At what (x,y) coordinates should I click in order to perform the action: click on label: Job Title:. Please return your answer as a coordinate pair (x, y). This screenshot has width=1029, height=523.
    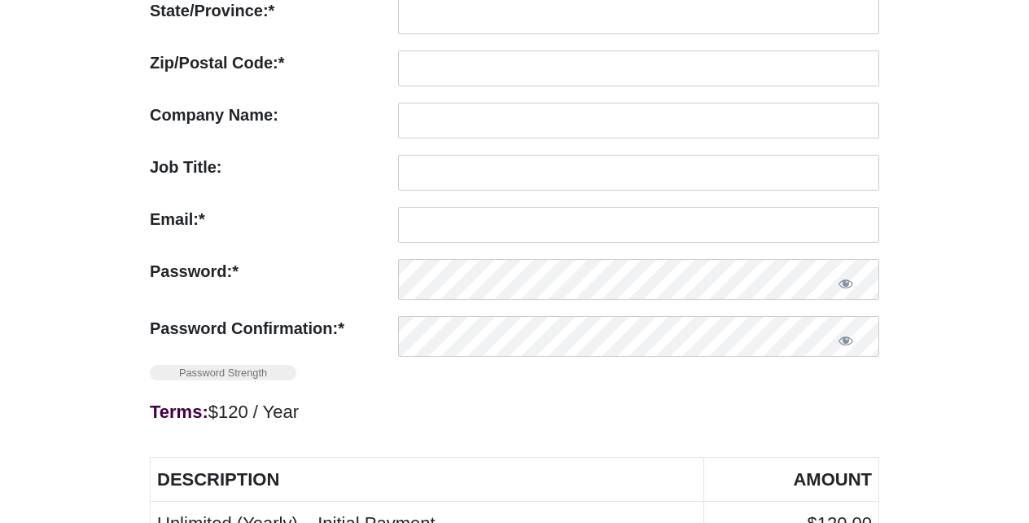
    Looking at the image, I should click on (269, 167).